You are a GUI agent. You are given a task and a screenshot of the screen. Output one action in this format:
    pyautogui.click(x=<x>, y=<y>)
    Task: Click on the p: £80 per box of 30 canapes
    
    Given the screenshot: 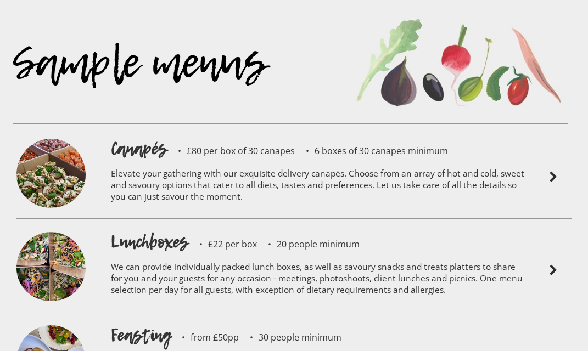 What is the action you would take?
    pyautogui.click(x=231, y=151)
    